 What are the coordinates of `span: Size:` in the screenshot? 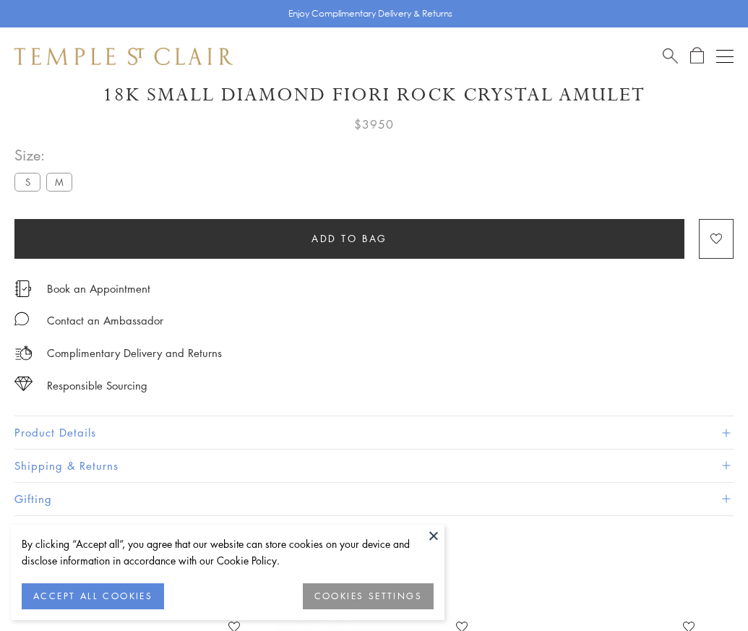 It's located at (46, 155).